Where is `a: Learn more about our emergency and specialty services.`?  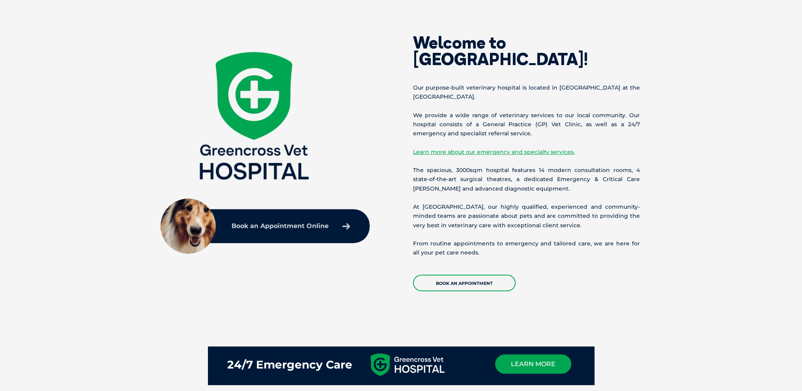 a: Learn more about our emergency and specialty services. is located at coordinates (494, 152).